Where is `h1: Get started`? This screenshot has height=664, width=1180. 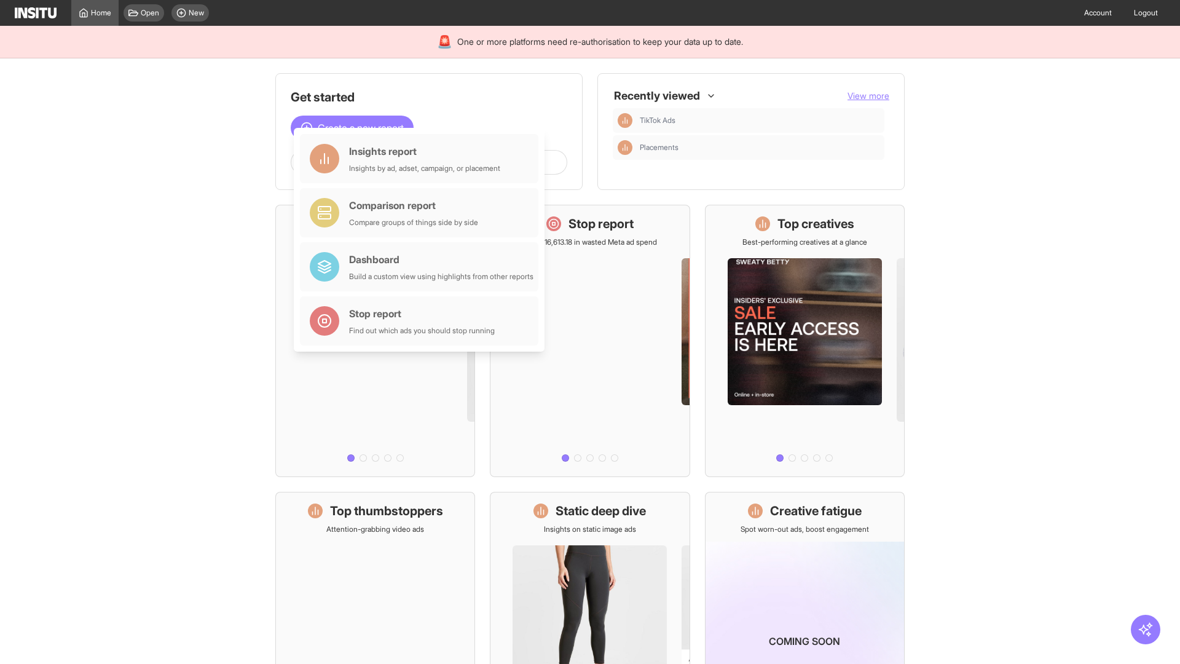
h1: Get started is located at coordinates (429, 97).